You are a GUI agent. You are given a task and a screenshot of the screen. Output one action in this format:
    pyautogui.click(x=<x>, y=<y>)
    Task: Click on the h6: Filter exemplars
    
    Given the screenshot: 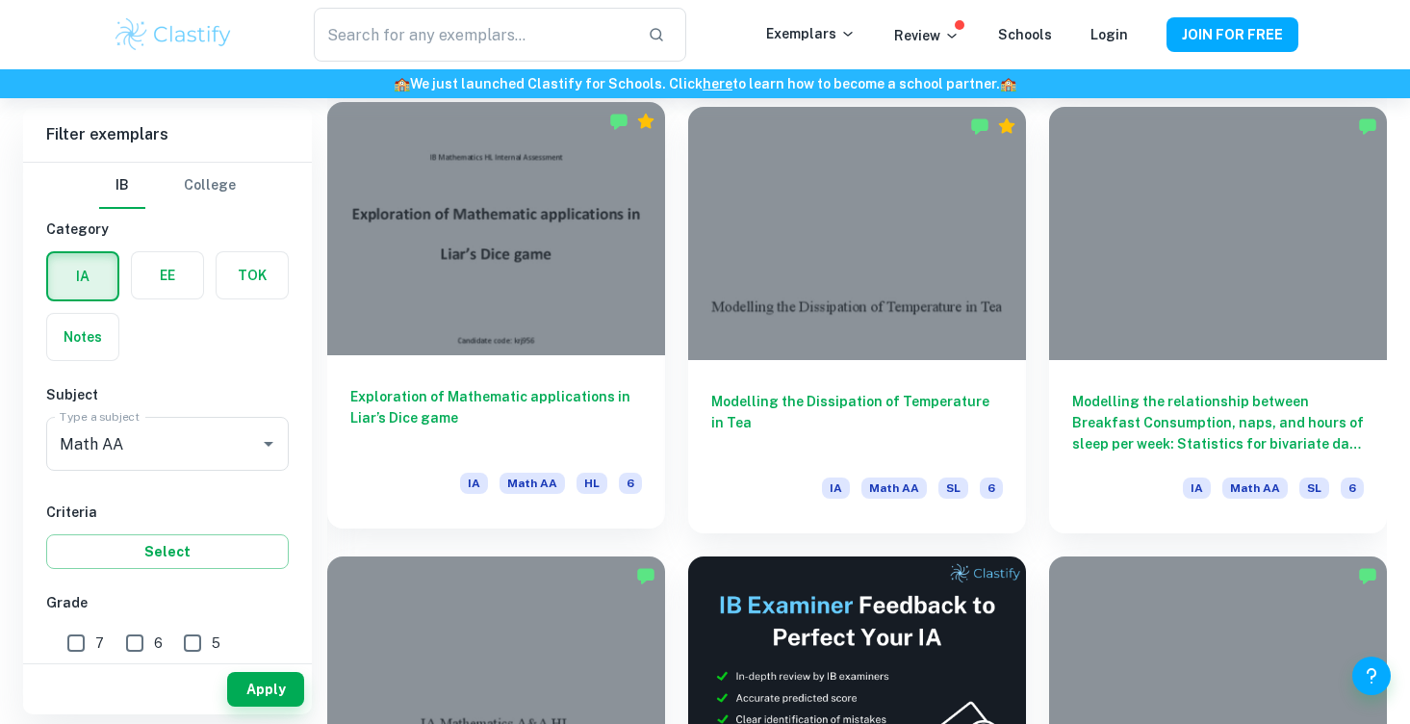 What is the action you would take?
    pyautogui.click(x=167, y=135)
    